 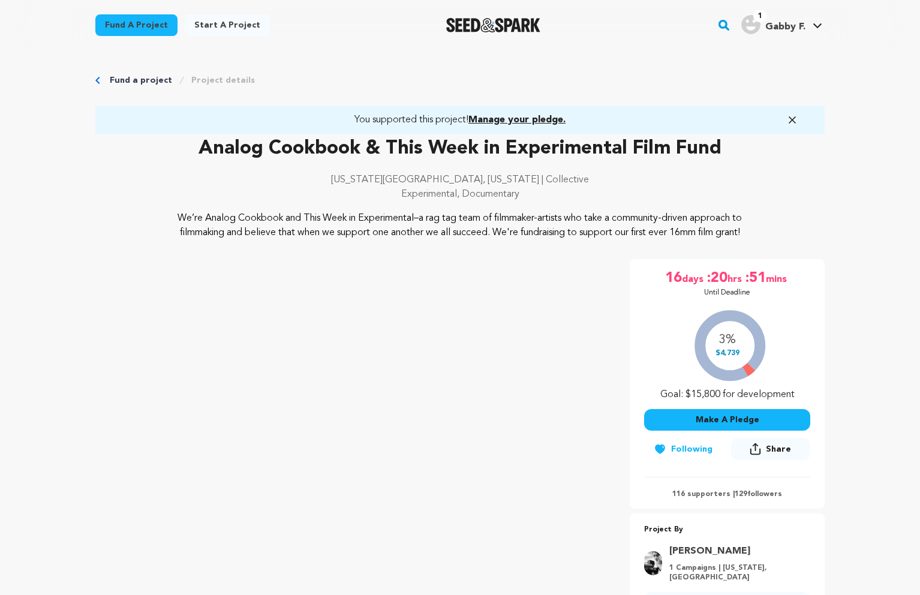 I want to click on span: mins, so click(x=777, y=278).